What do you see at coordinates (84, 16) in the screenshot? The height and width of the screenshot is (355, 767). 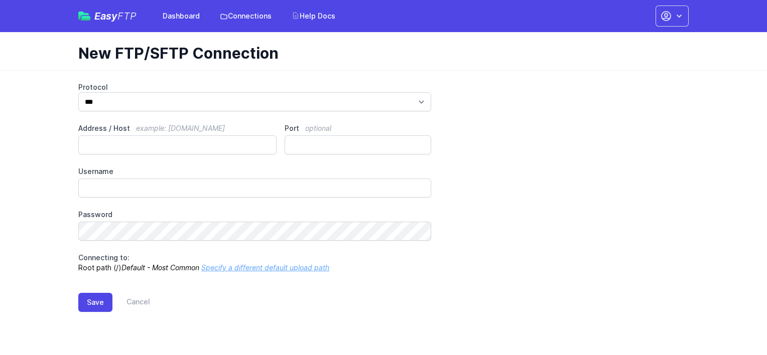 I see `img: easyftp_logo.png` at bounding box center [84, 16].